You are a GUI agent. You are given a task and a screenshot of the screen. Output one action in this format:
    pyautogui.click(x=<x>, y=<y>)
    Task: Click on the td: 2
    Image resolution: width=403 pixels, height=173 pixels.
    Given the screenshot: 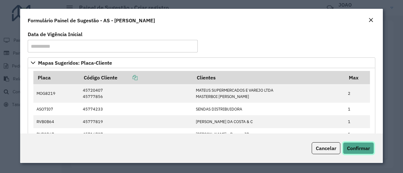 What is the action you would take?
    pyautogui.click(x=357, y=93)
    